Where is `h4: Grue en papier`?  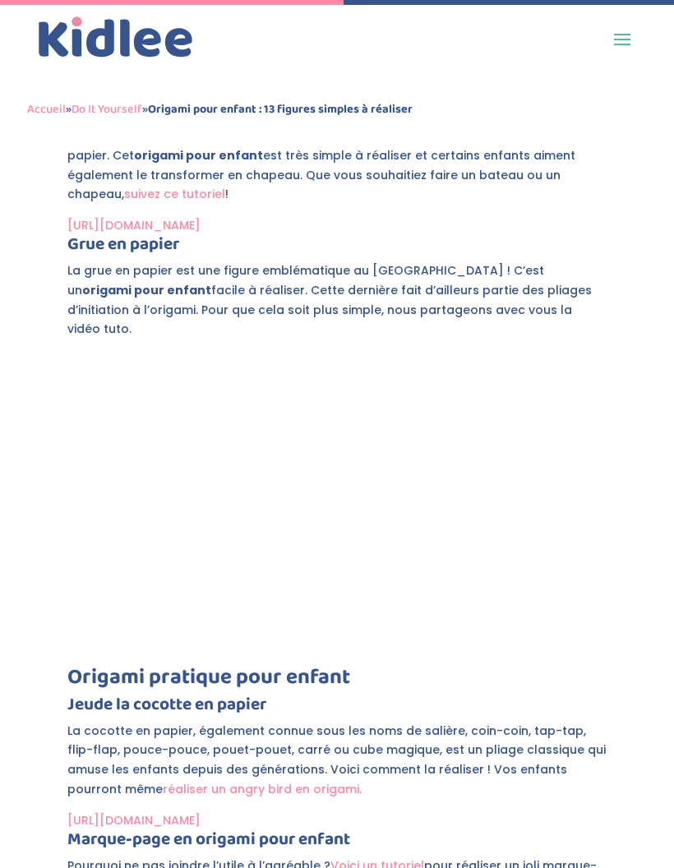 h4: Grue en papier is located at coordinates (337, 248).